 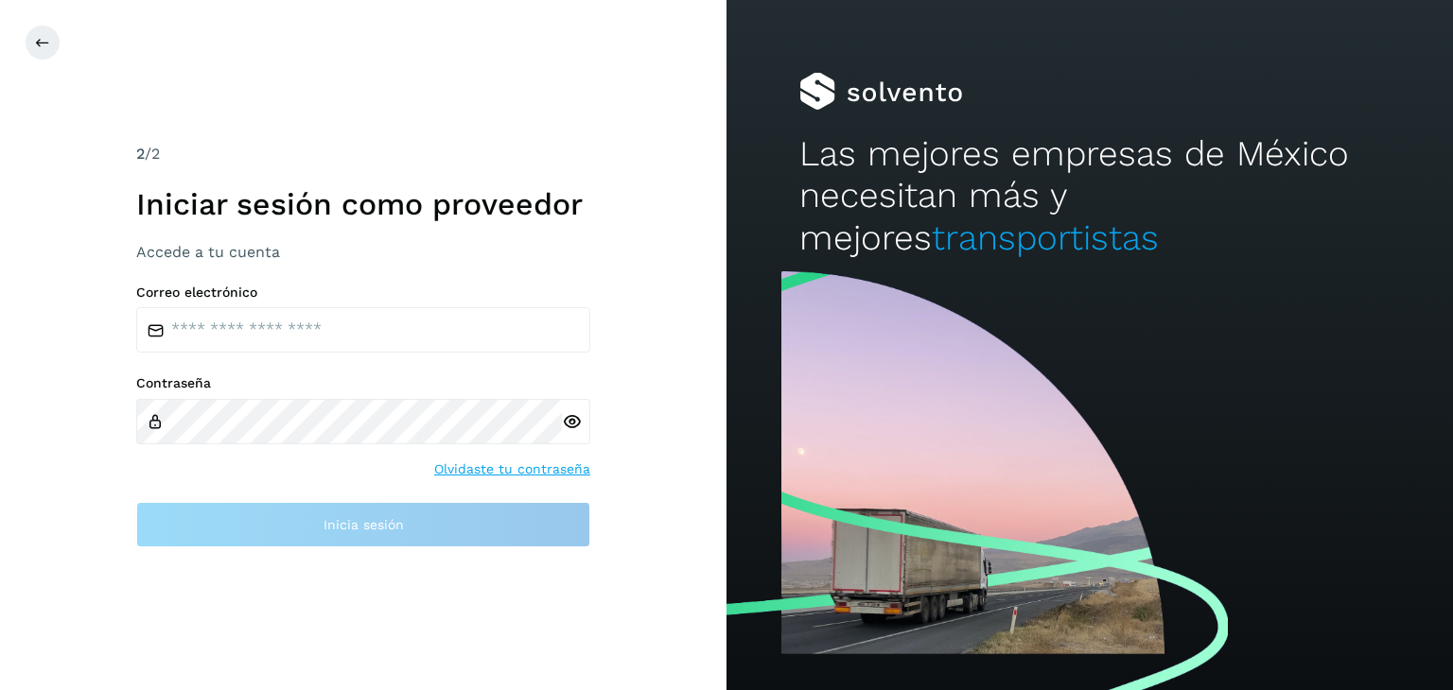 I want to click on span: transportistas, so click(x=1045, y=237).